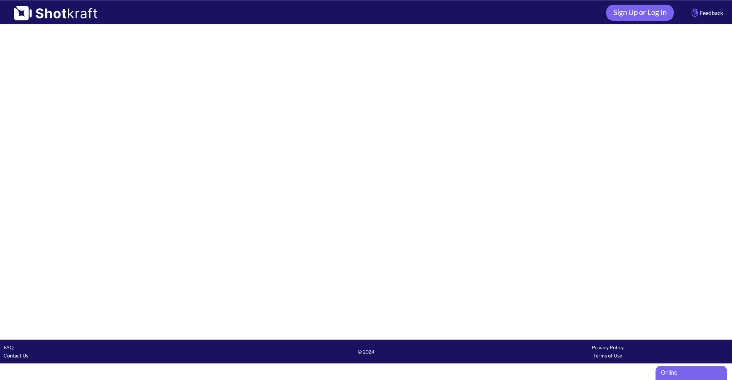 The image size is (732, 380). What do you see at coordinates (706, 13) in the screenshot?
I see `span: Feedback` at bounding box center [706, 13].